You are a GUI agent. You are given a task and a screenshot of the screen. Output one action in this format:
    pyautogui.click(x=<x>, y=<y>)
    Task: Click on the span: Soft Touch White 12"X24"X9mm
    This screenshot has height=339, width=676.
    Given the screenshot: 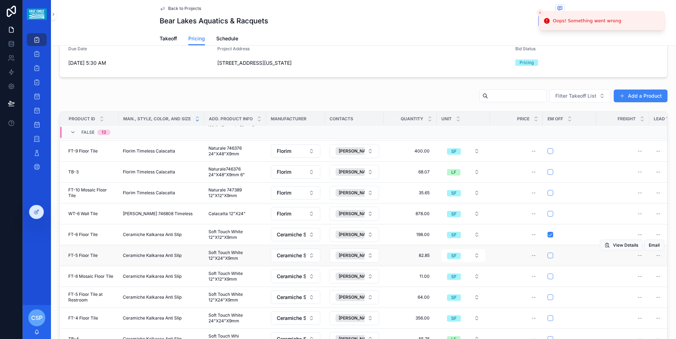 What is the action you would take?
    pyautogui.click(x=235, y=297)
    